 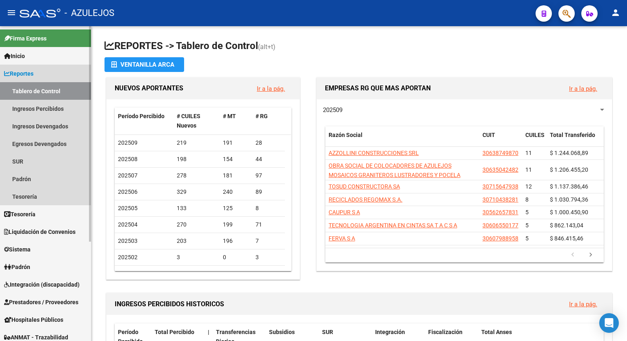 What do you see at coordinates (501, 140) in the screenshot?
I see `datatable-header-cell: CUIT` at bounding box center [501, 140].